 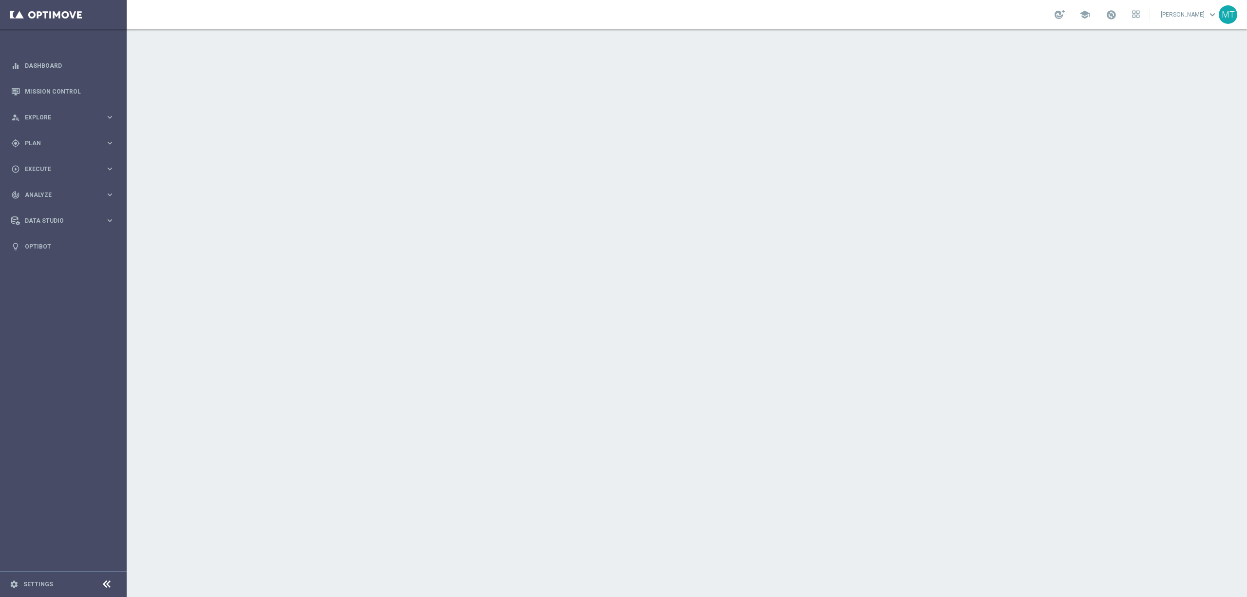 What do you see at coordinates (63, 65) in the screenshot?
I see `div: Dashboard` at bounding box center [63, 65].